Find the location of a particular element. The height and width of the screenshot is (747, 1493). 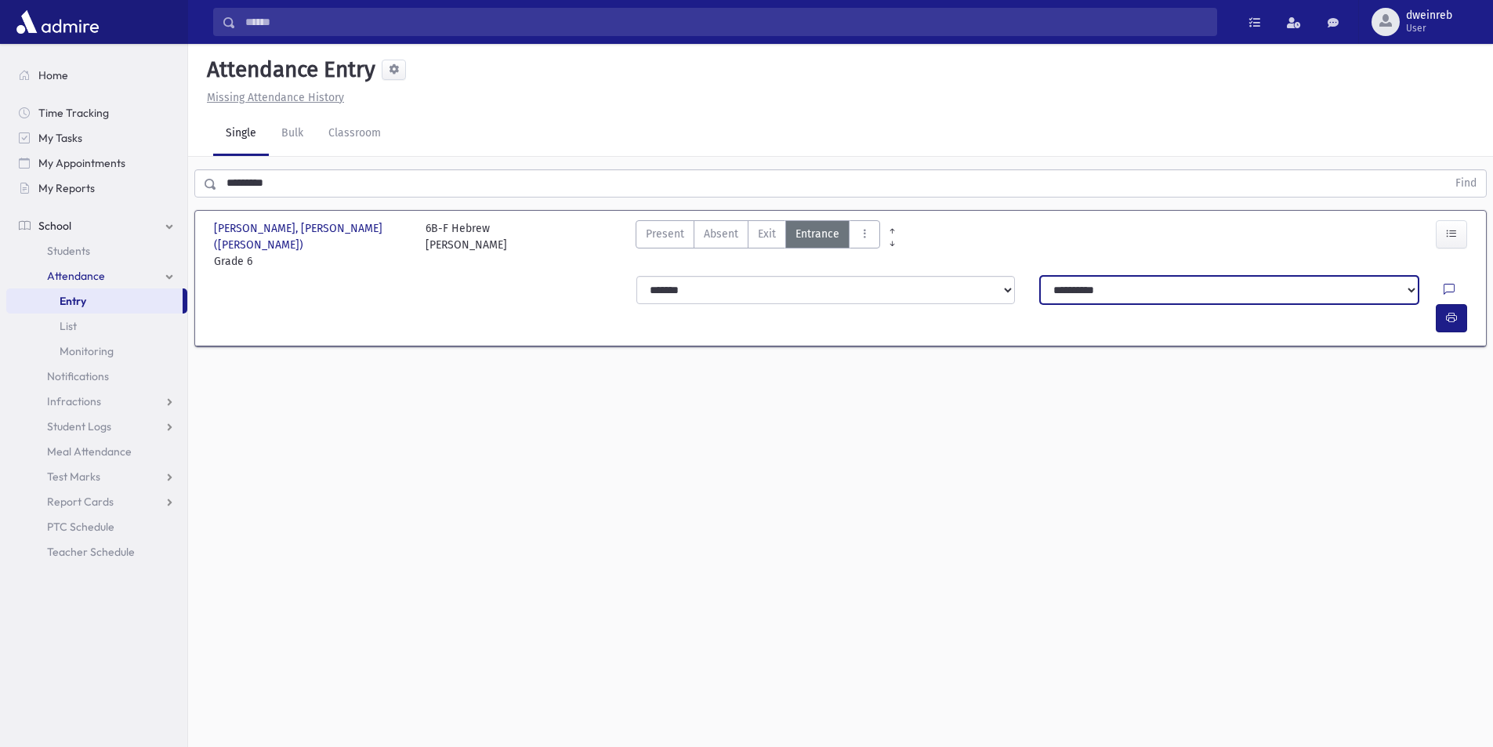

span: Report Cards is located at coordinates (80, 502).